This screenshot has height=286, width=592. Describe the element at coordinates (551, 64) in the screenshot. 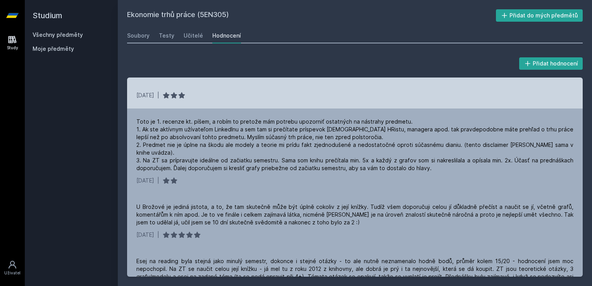

I see `button: Přidat hodnocení` at that location.